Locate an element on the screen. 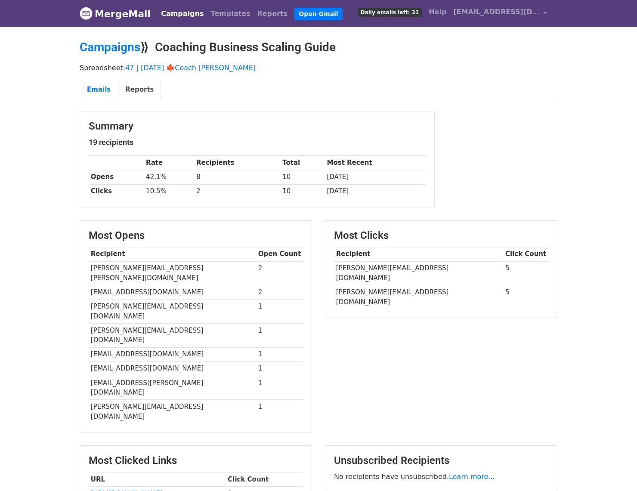 The height and width of the screenshot is (491, 637). a: Templates is located at coordinates (230, 14).